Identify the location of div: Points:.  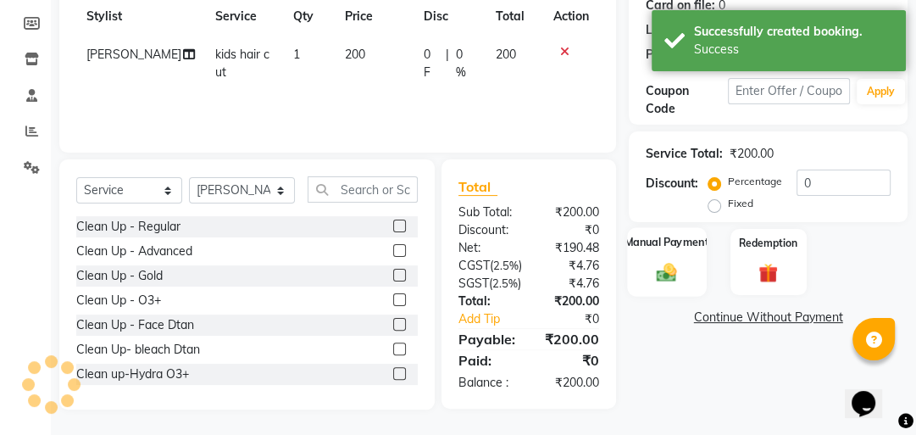
(664, 54).